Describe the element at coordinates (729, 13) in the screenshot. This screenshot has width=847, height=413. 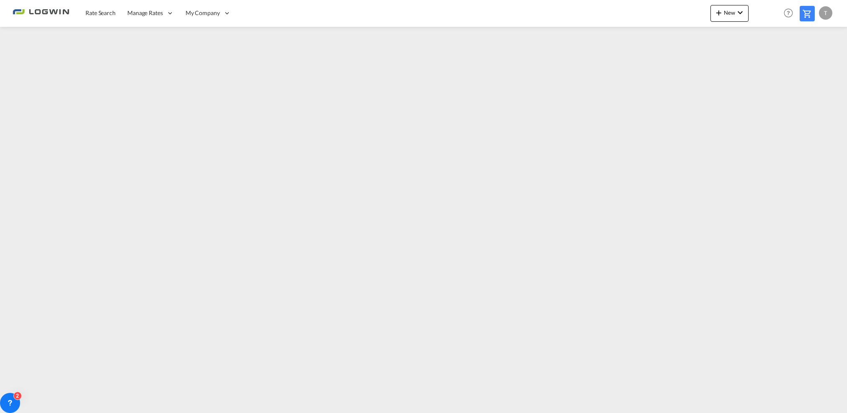
I see `span: New` at that location.